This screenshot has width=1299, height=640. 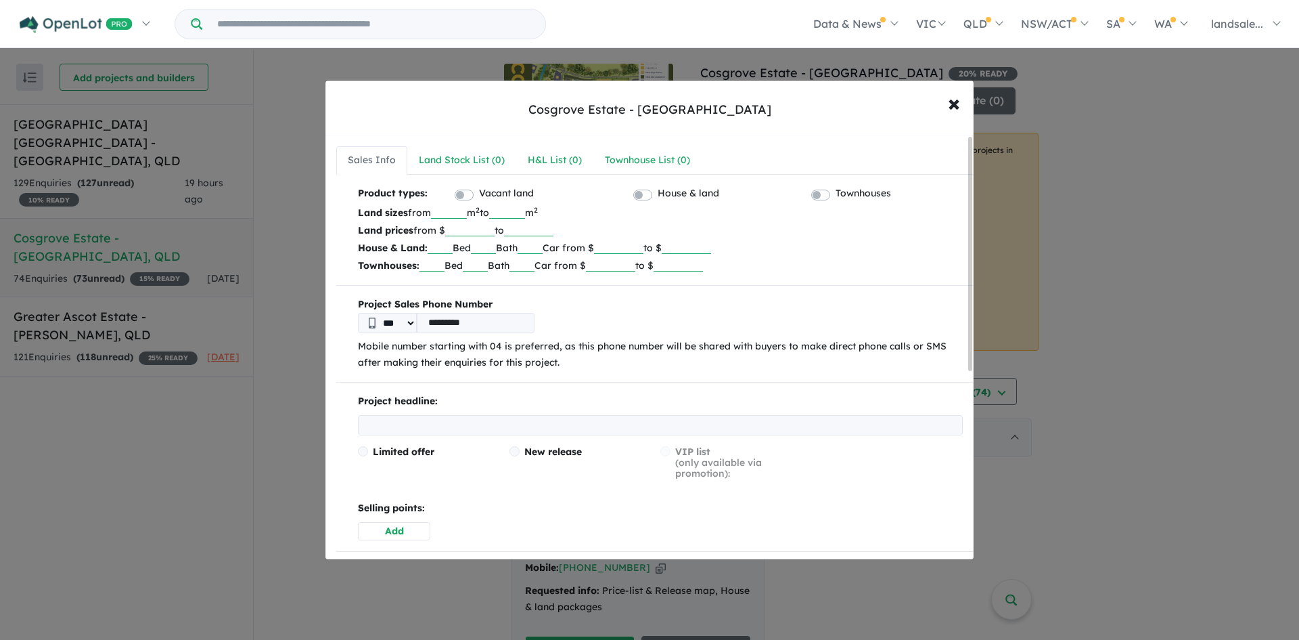 I want to click on button: Add, so click(x=394, y=531).